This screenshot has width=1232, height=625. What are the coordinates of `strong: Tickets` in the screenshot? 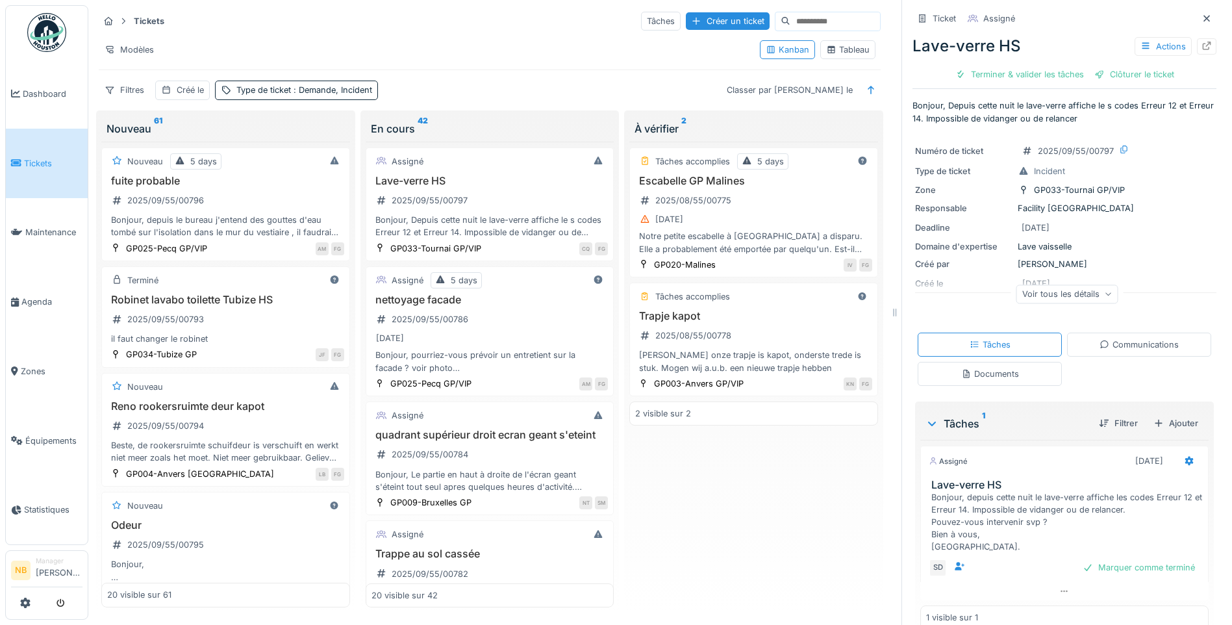 It's located at (149, 21).